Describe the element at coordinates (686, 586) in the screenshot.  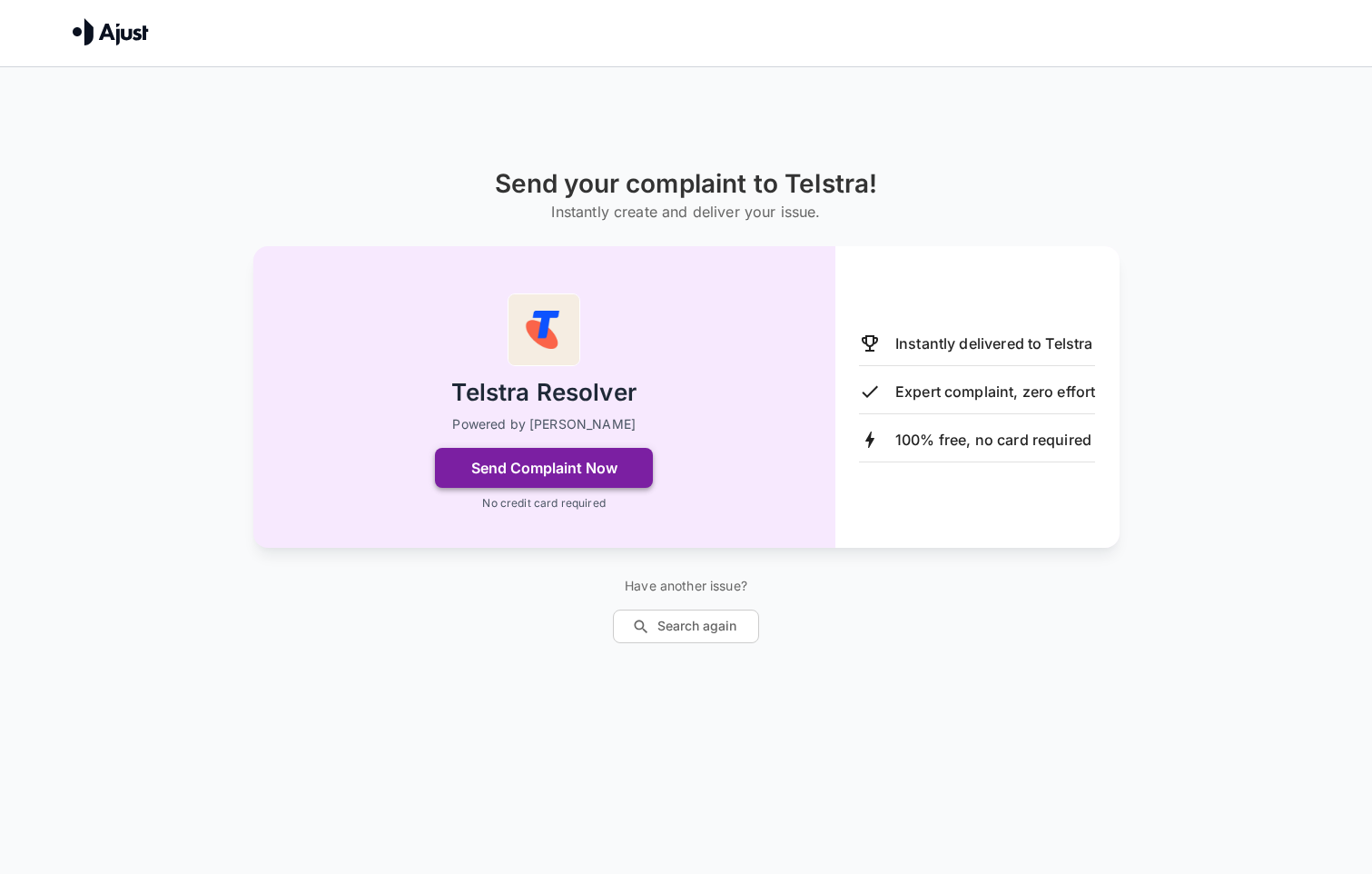
I see `p: Have another issue?` at that location.